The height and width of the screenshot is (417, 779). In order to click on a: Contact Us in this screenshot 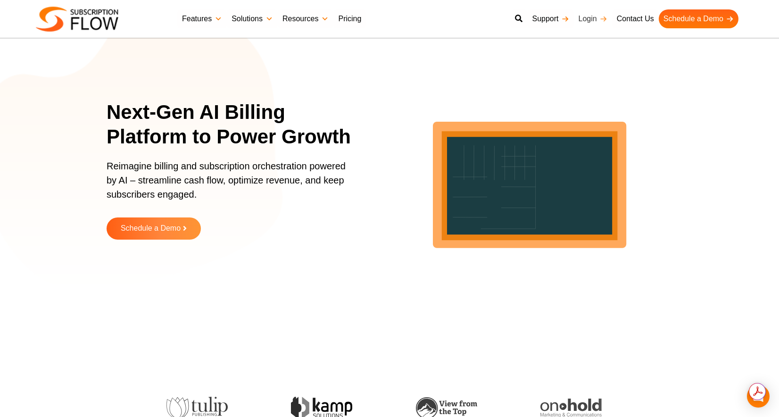, I will do `click(635, 19)`.